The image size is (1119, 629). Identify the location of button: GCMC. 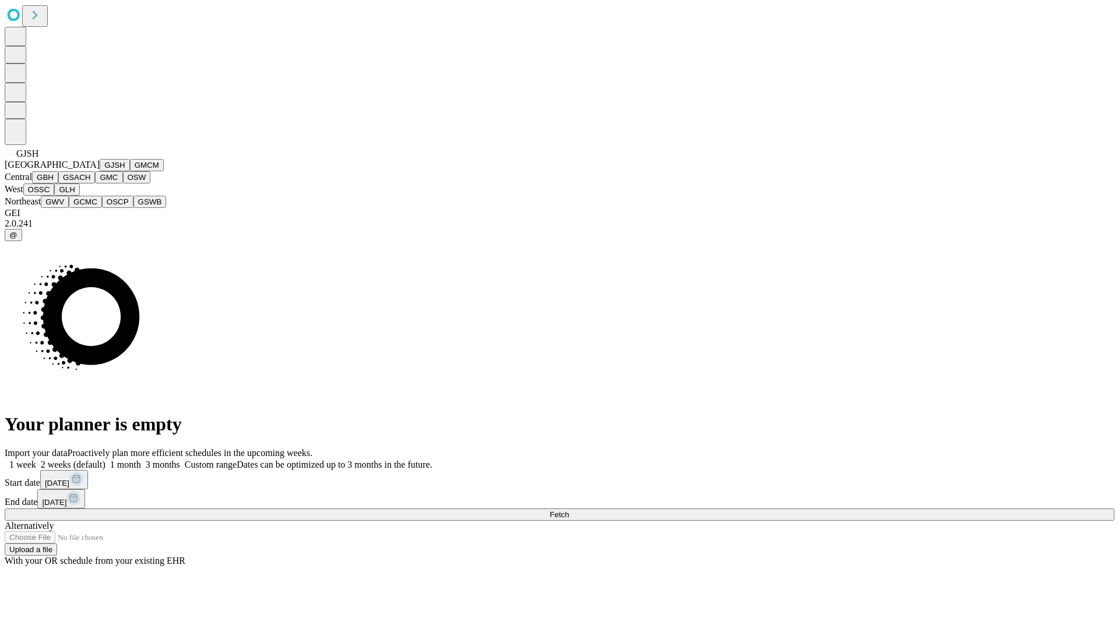
(85, 202).